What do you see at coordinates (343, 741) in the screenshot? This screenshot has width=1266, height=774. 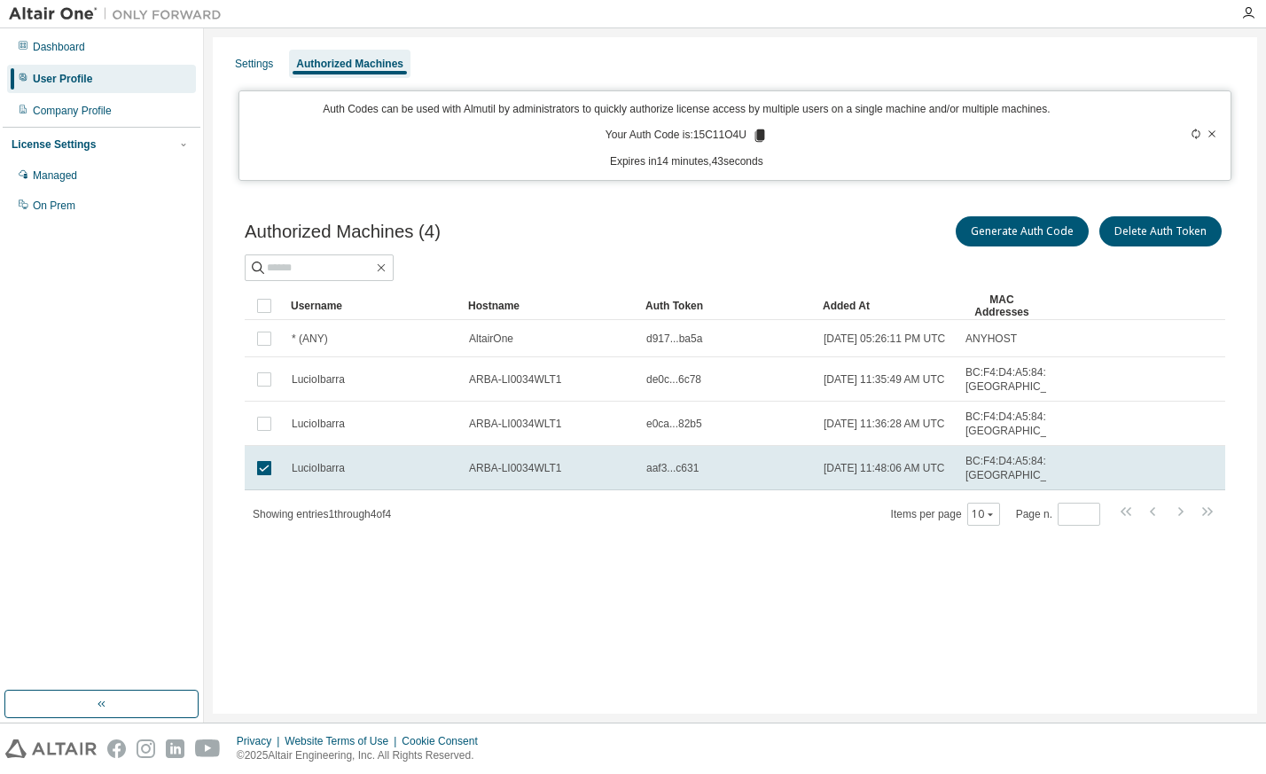 I see `div: Website Terms of Use` at bounding box center [343, 741].